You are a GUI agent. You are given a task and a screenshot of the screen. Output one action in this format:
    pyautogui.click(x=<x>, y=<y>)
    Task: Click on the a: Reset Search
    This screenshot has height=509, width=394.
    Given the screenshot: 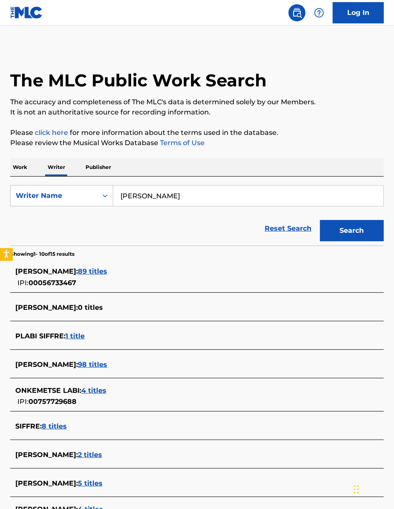 What is the action you would take?
    pyautogui.click(x=288, y=228)
    